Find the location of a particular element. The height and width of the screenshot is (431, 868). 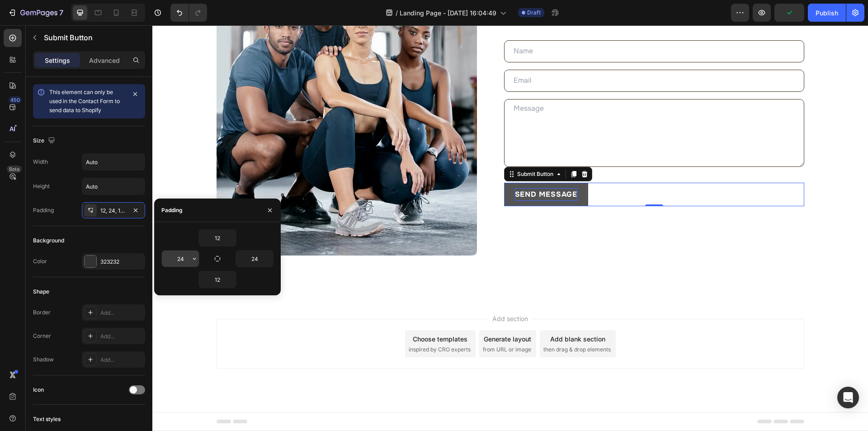

span: Draft is located at coordinates (534, 13).